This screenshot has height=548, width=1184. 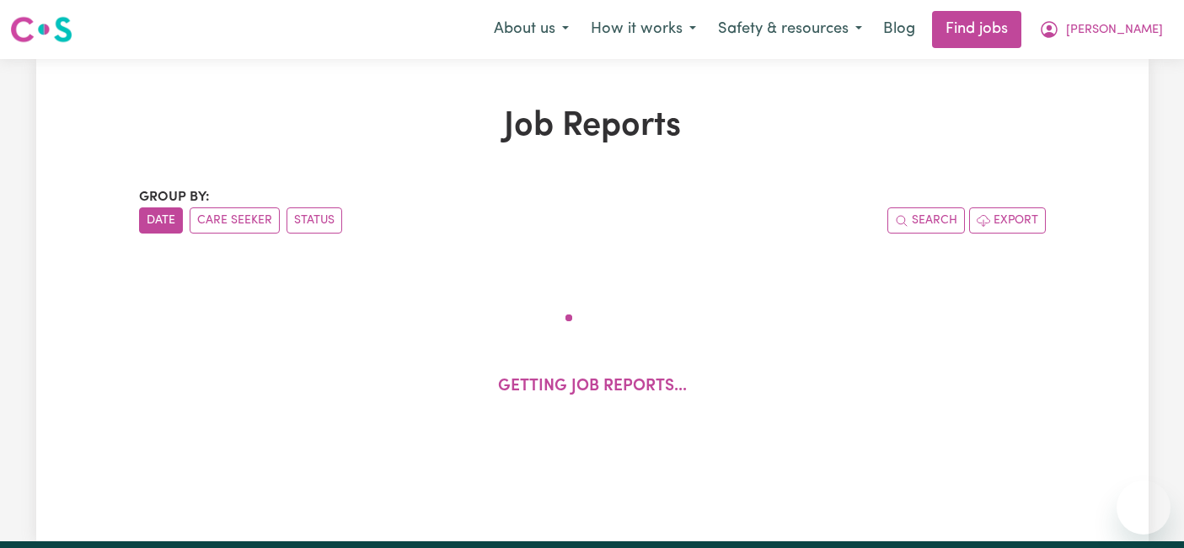 What do you see at coordinates (314, 220) in the screenshot?
I see `button: sort invoices by paid status` at bounding box center [314, 220].